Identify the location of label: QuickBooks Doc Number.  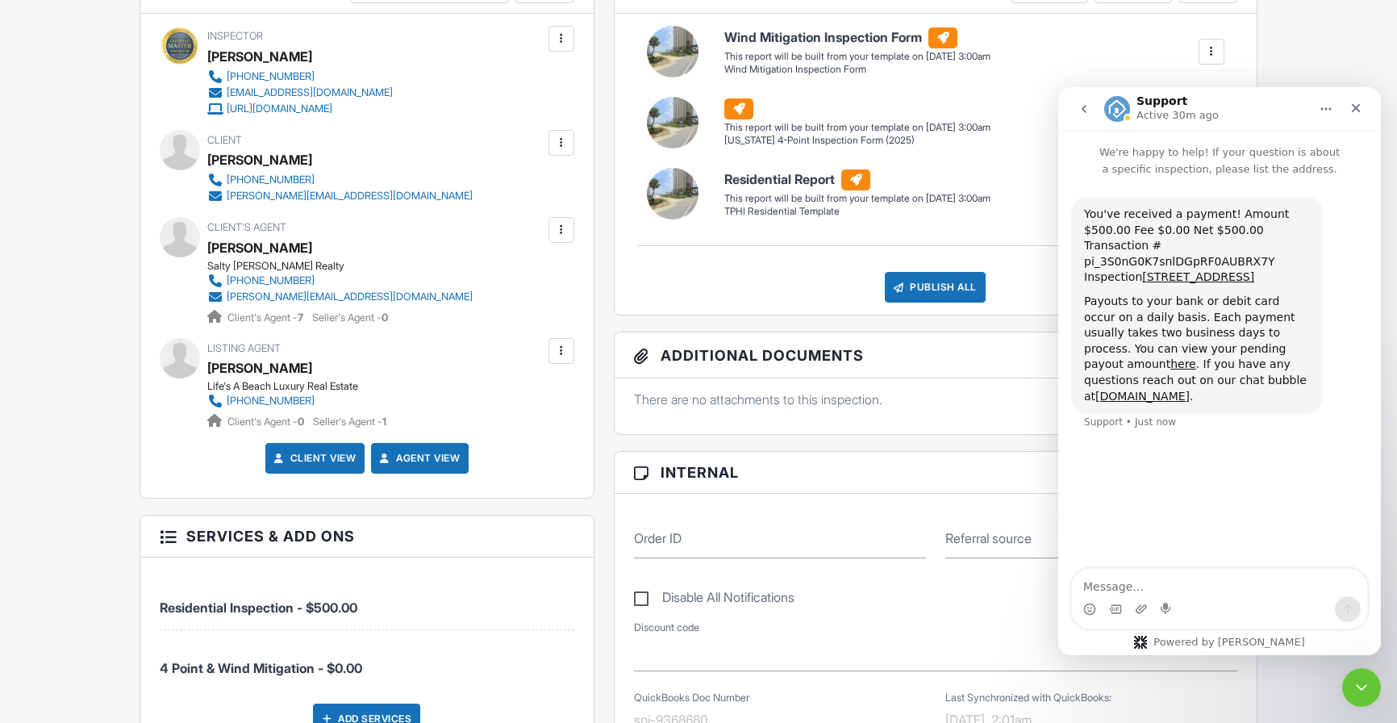
(691, 698).